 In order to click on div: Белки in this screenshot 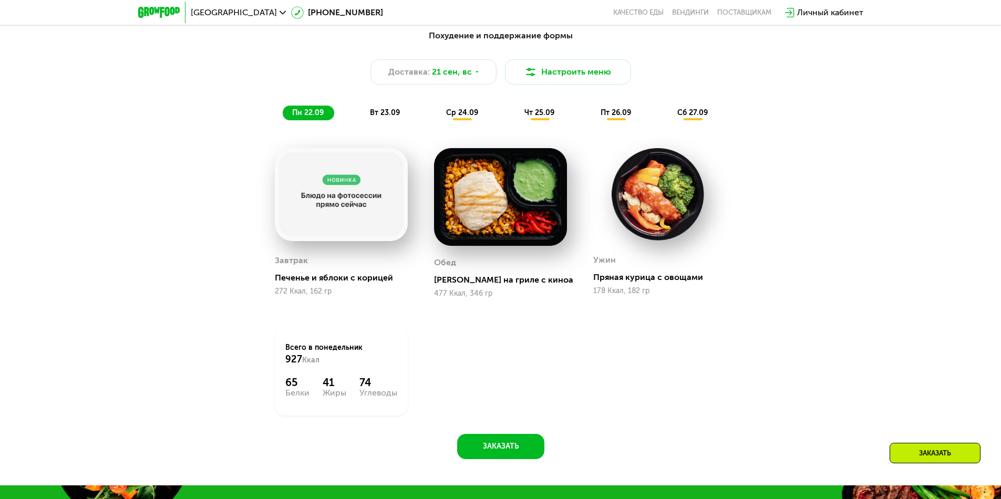, I will do `click(297, 393)`.